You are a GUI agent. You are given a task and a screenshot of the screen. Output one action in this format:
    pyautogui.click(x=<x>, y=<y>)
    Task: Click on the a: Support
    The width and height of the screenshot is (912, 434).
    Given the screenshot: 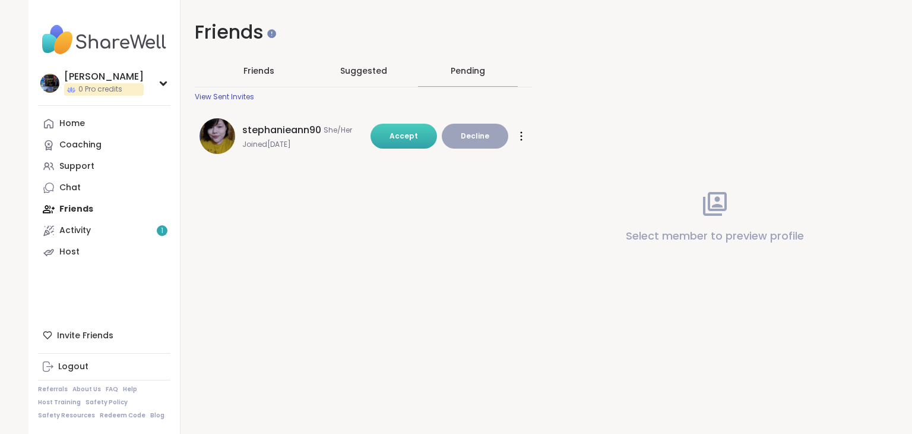 What is the action you would take?
    pyautogui.click(x=104, y=166)
    